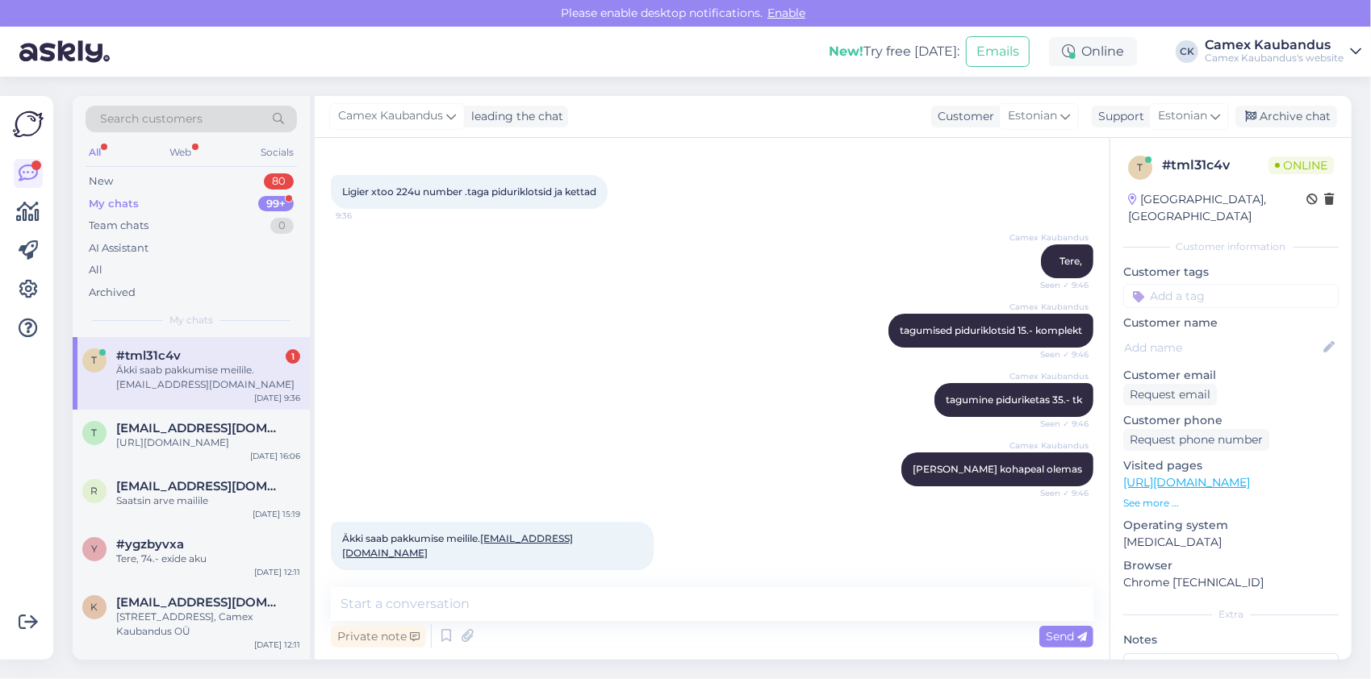 The image size is (1371, 679). Describe the element at coordinates (278, 182) in the screenshot. I see `div: 80` at that location.